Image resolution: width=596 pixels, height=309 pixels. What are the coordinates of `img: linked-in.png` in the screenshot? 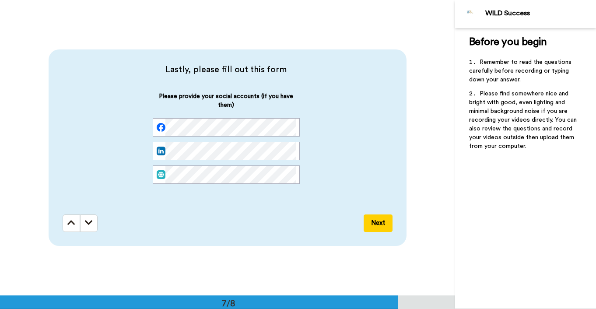 It's located at (161, 151).